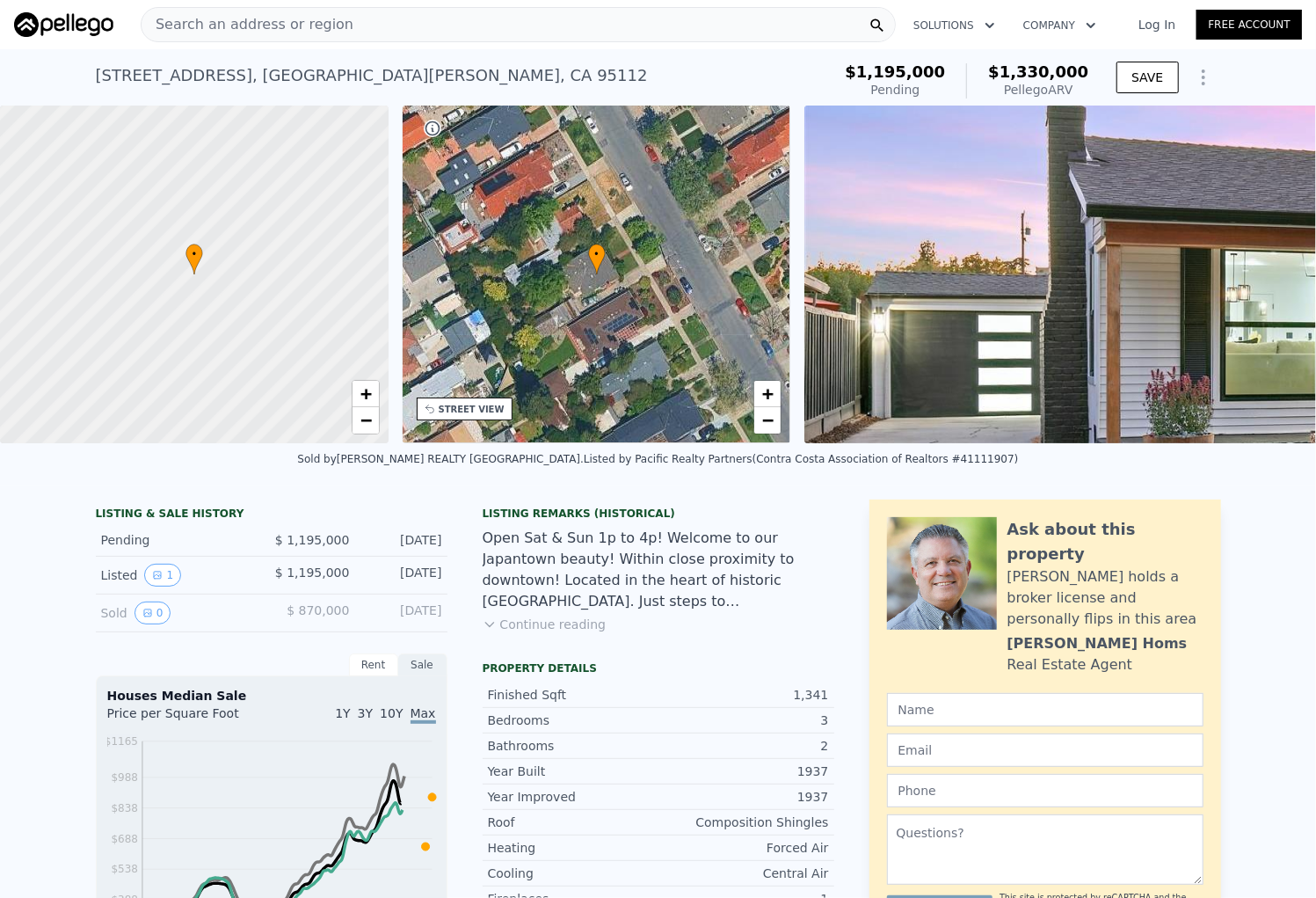  I want to click on div: LISTING & SALE HISTORY, so click(272, 516).